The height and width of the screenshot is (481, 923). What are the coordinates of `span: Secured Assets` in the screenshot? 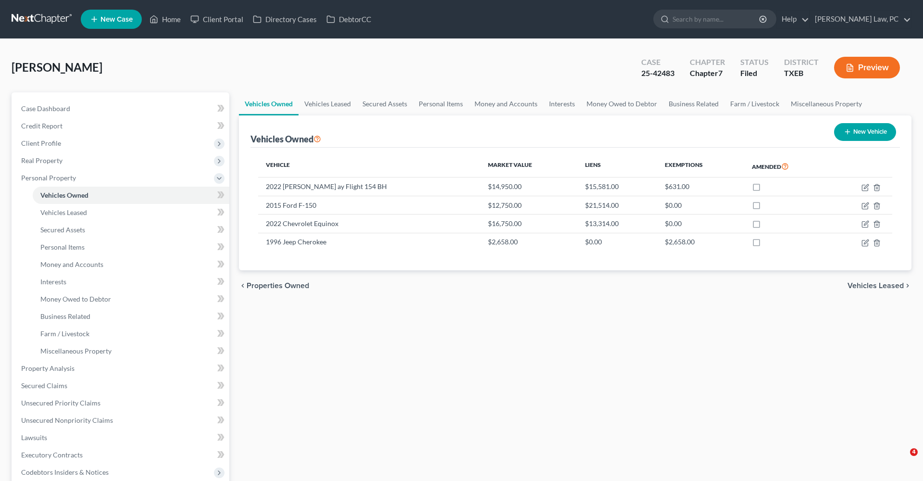 It's located at (62, 229).